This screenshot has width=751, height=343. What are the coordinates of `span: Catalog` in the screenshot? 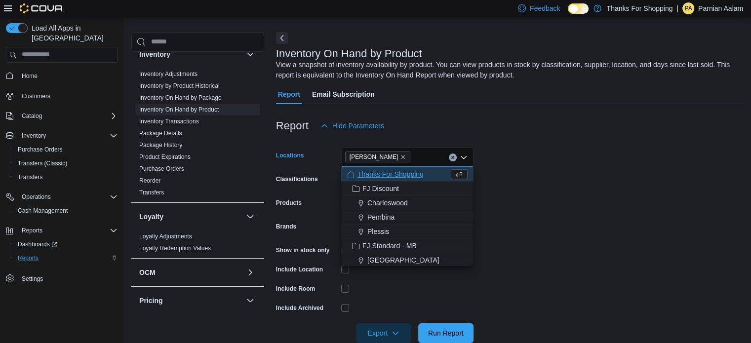 It's located at (32, 116).